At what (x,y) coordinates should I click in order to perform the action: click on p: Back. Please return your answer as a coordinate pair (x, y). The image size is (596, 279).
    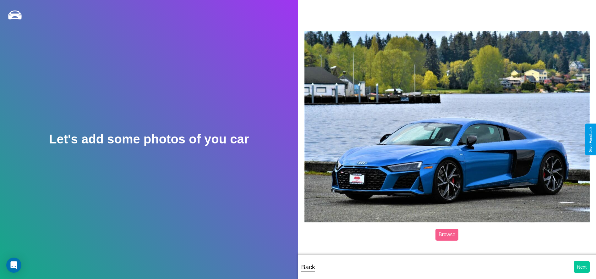
    Looking at the image, I should click on (308, 267).